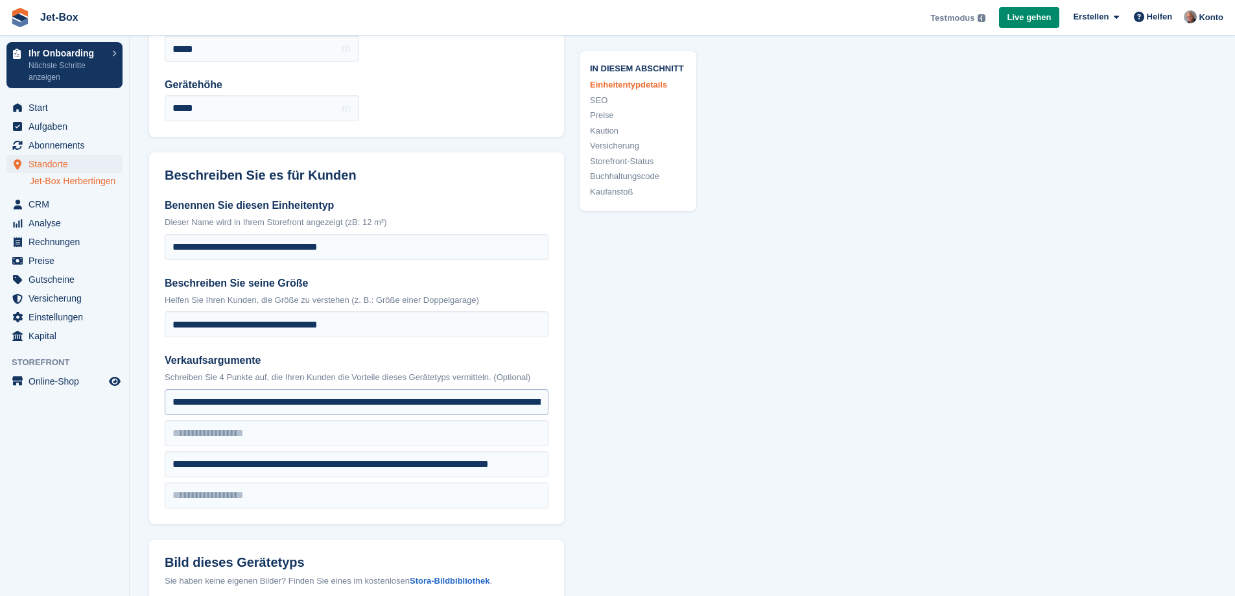  Describe the element at coordinates (356, 283) in the screenshot. I see `label: Beschreiben Sie seine Größe` at that location.